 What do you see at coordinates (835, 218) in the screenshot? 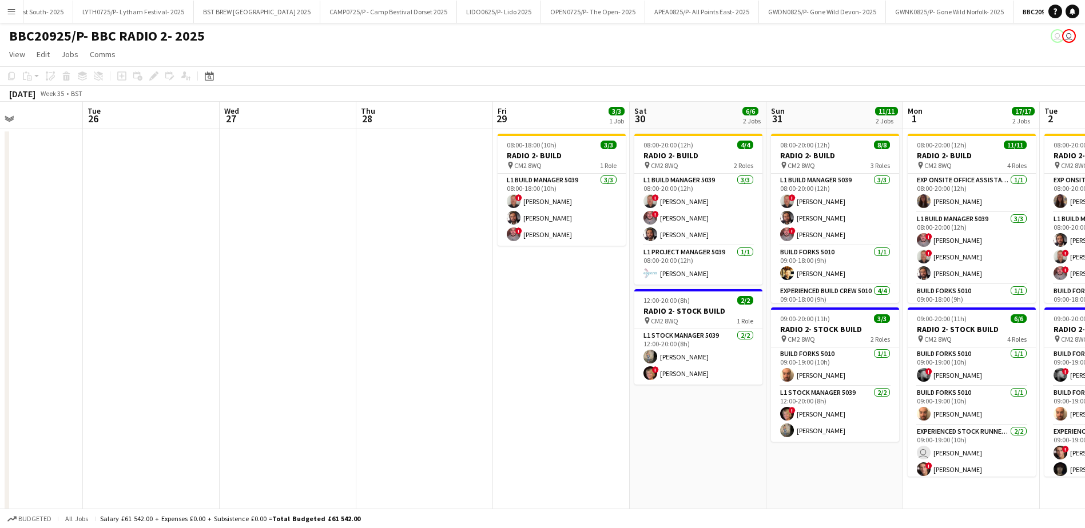
I see `app-job-card: 08:00-20:00 (12h)8/8RADIO 2- BUILD CM2 8WQ3 RolesL1 Build Manager 50393/308:00-20:00 (12h)![PERSO...` at bounding box center [835, 218].